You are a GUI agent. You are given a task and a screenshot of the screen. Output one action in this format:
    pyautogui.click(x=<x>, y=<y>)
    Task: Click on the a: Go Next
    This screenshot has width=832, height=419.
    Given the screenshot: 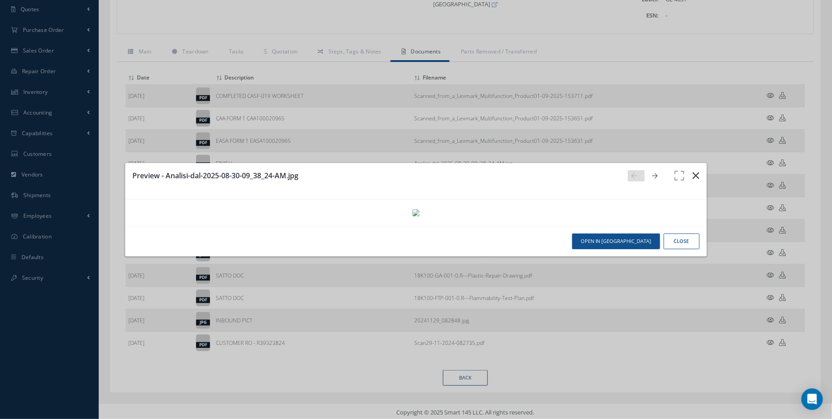 What is the action you would take?
    pyautogui.click(x=657, y=176)
    